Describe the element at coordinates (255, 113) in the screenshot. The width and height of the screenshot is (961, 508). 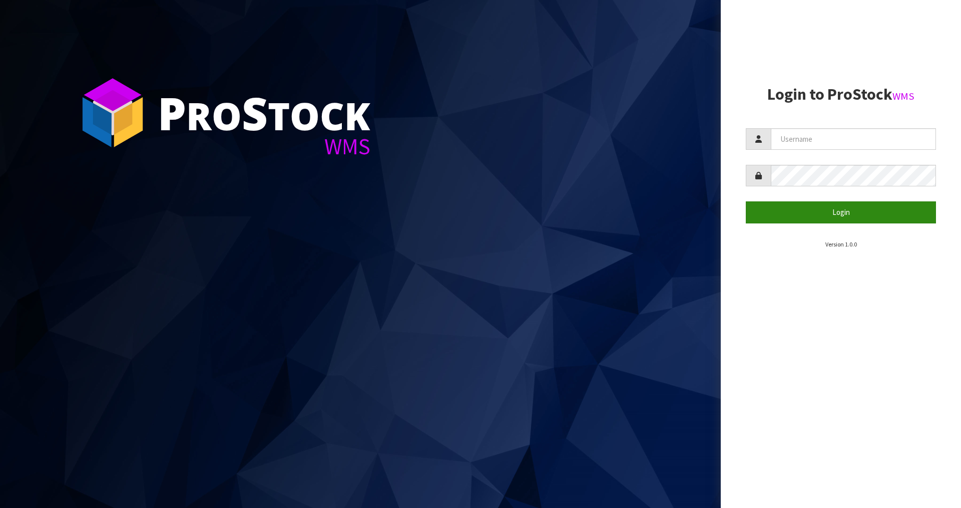
I see `span: S` at that location.